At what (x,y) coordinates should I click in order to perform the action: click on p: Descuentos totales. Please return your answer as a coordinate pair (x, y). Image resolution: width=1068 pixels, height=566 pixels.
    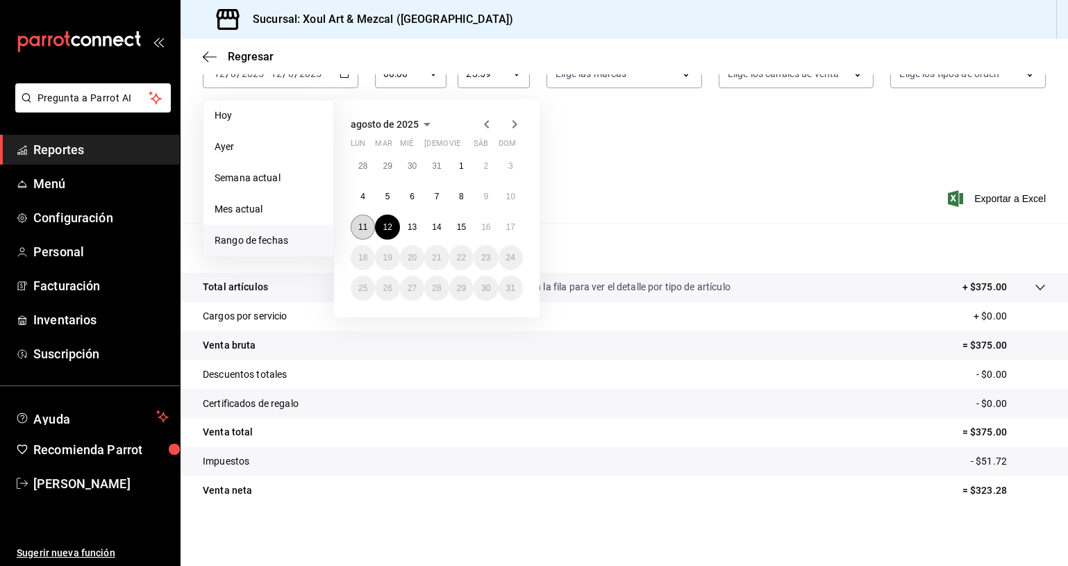
    Looking at the image, I should click on (244, 374).